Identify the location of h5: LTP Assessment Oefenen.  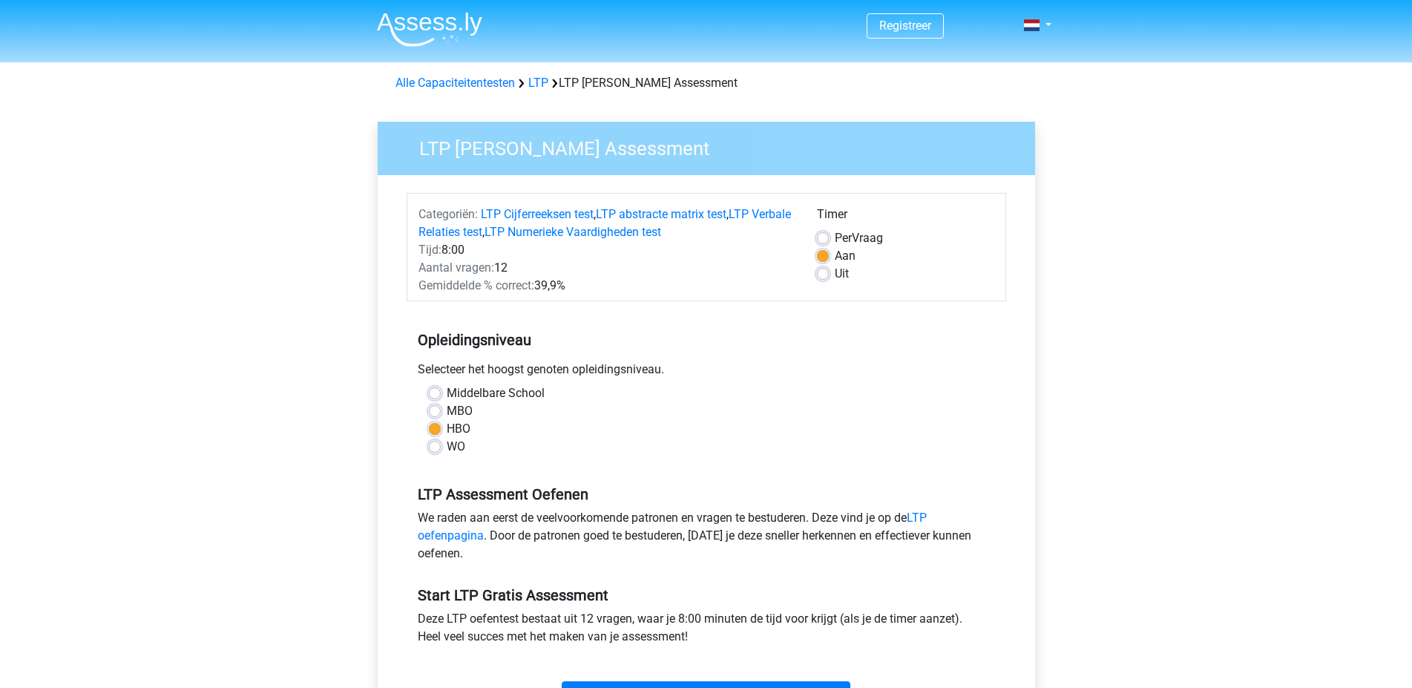
(706, 494).